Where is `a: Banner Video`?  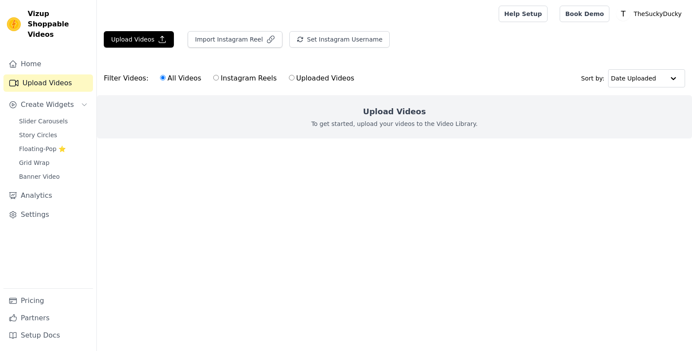 a: Banner Video is located at coordinates (53, 176).